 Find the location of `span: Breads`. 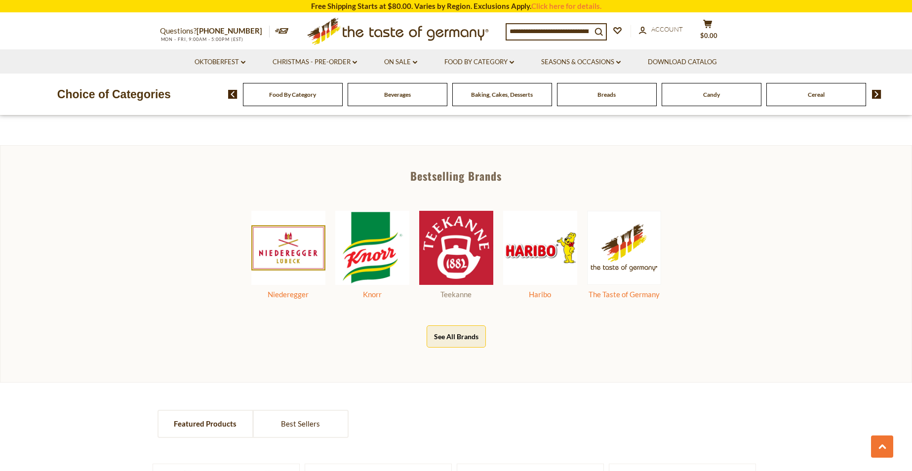

span: Breads is located at coordinates (607, 94).